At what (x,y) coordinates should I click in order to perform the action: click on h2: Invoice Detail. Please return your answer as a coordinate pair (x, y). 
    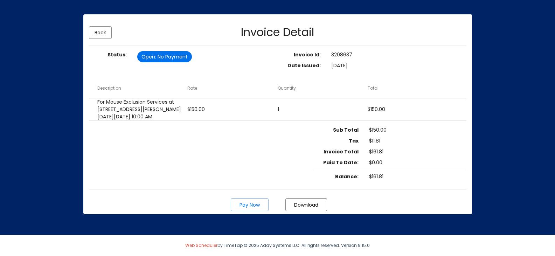
    Looking at the image, I should click on (277, 32).